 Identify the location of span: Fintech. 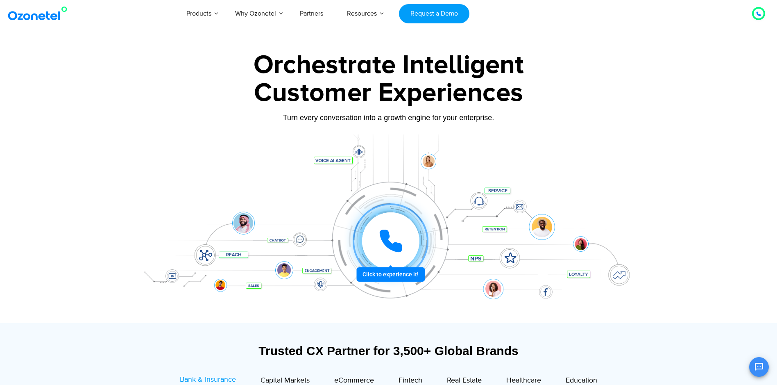
(411, 380).